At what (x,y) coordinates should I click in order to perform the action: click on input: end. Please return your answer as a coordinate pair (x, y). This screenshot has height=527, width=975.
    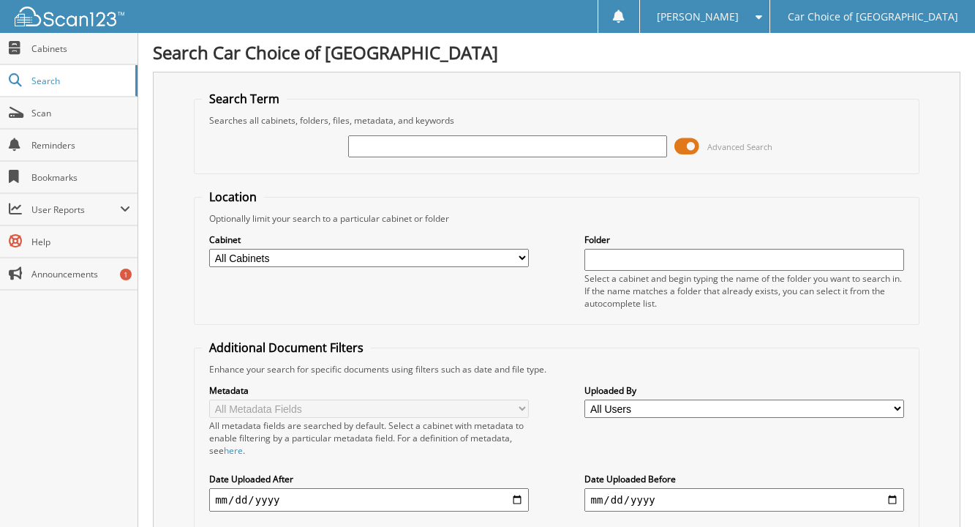
    Looking at the image, I should click on (744, 500).